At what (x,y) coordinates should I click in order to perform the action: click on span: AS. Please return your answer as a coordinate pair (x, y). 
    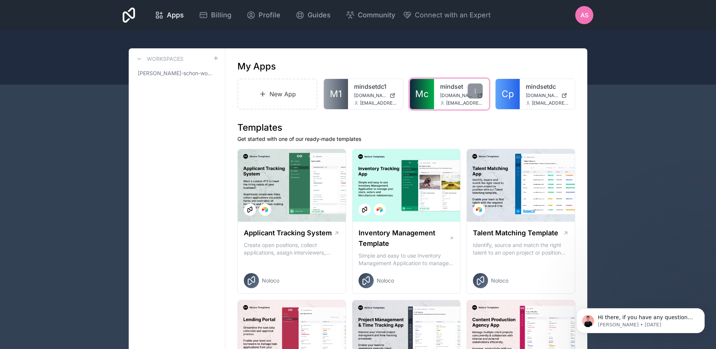
    Looking at the image, I should click on (584, 15).